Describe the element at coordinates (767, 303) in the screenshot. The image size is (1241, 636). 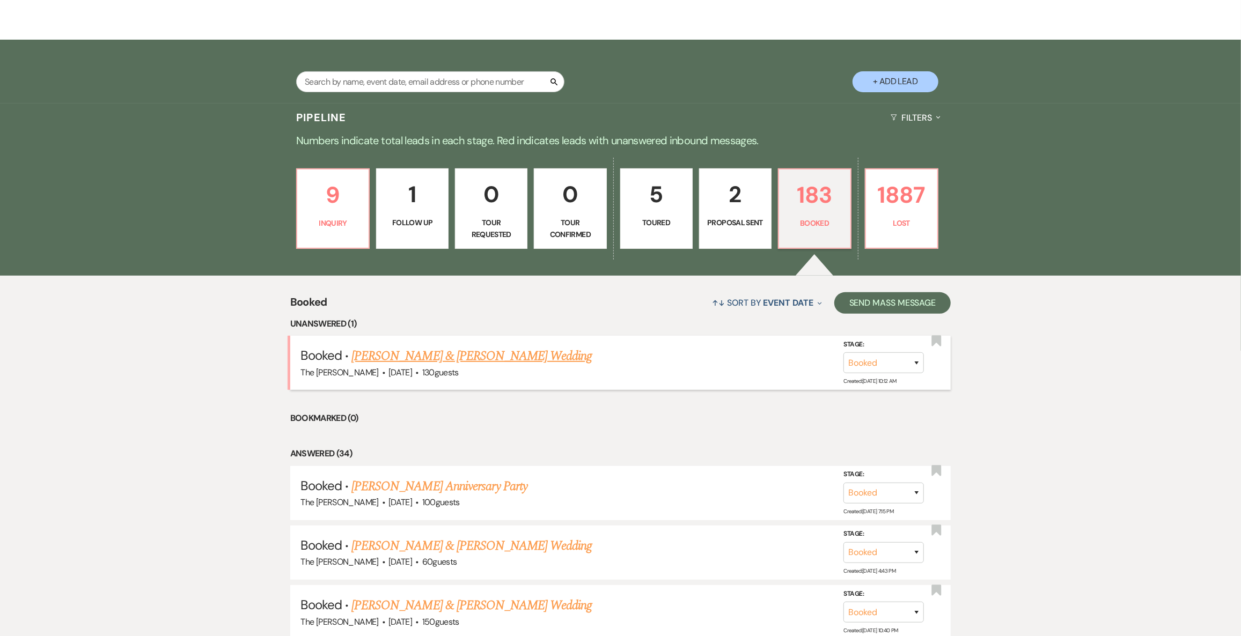
I see `button: Sort By Event Date` at that location.